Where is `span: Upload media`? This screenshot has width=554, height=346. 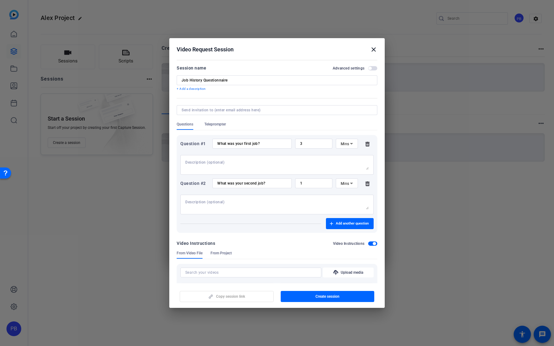
span: Upload media is located at coordinates (352, 273).